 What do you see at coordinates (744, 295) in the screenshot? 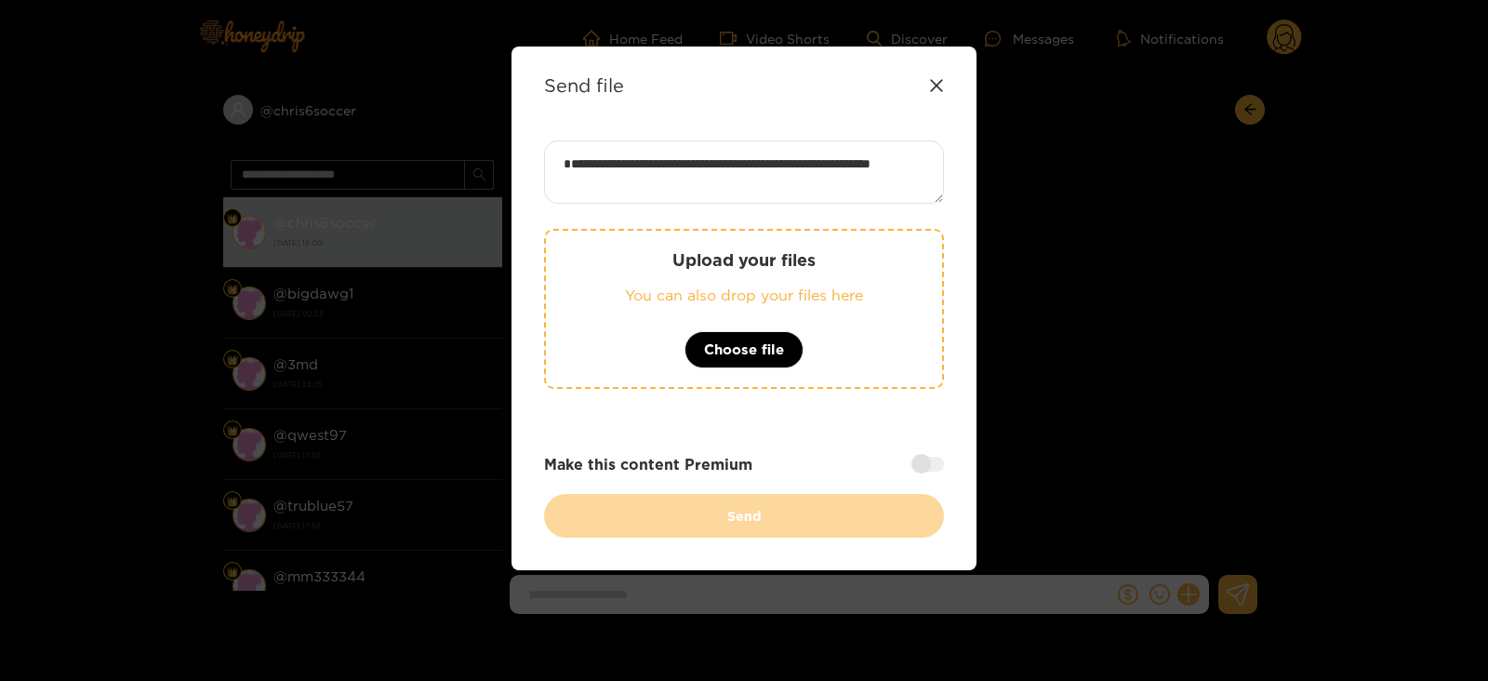
I see `p: You can also drop your files here` at bounding box center [744, 295].